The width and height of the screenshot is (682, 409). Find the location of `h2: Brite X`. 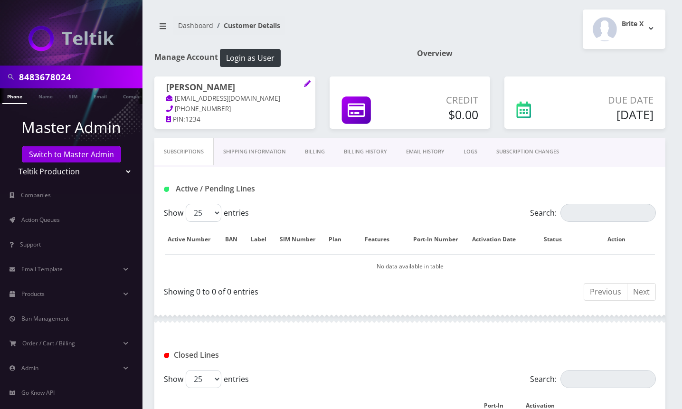

h2: Brite X is located at coordinates (633, 24).